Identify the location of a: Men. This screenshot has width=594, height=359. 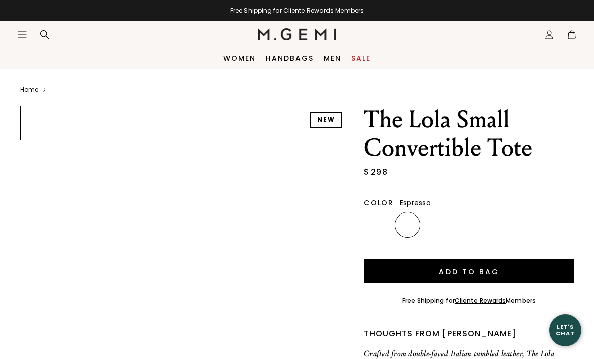
(332, 58).